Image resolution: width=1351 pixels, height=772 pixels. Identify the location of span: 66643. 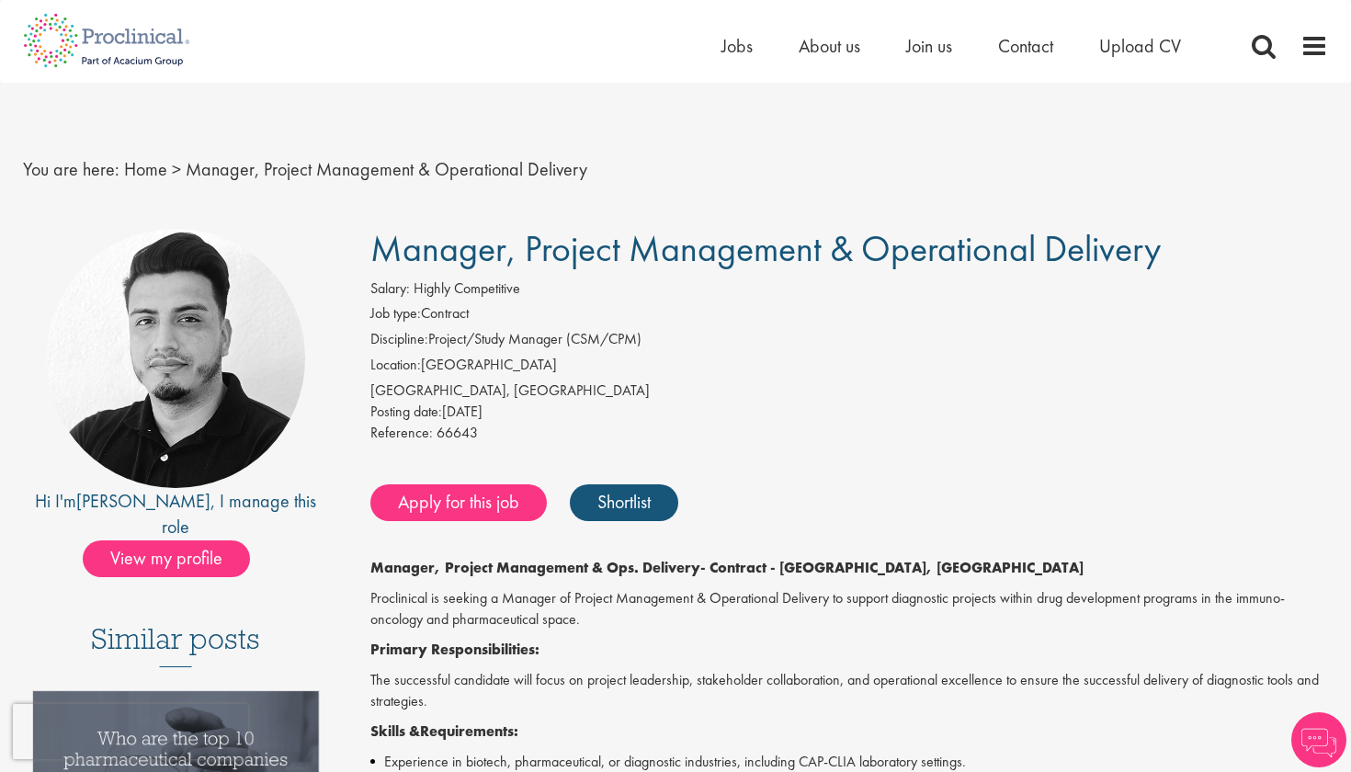
(457, 432).